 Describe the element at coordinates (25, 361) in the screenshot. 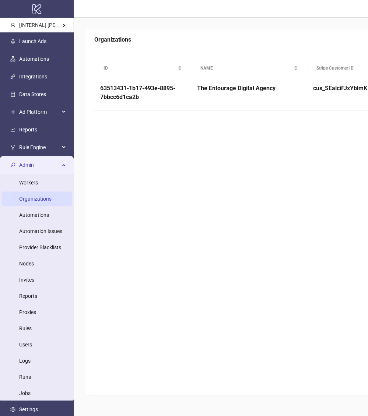

I see `a: Logs` at that location.